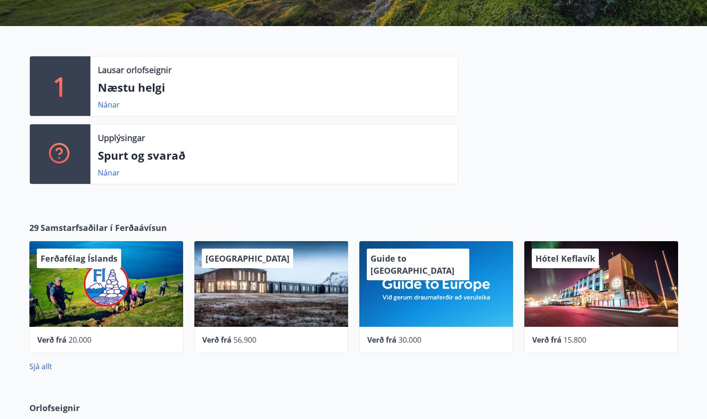 Image resolution: width=707 pixels, height=419 pixels. I want to click on span: 56.900, so click(245, 340).